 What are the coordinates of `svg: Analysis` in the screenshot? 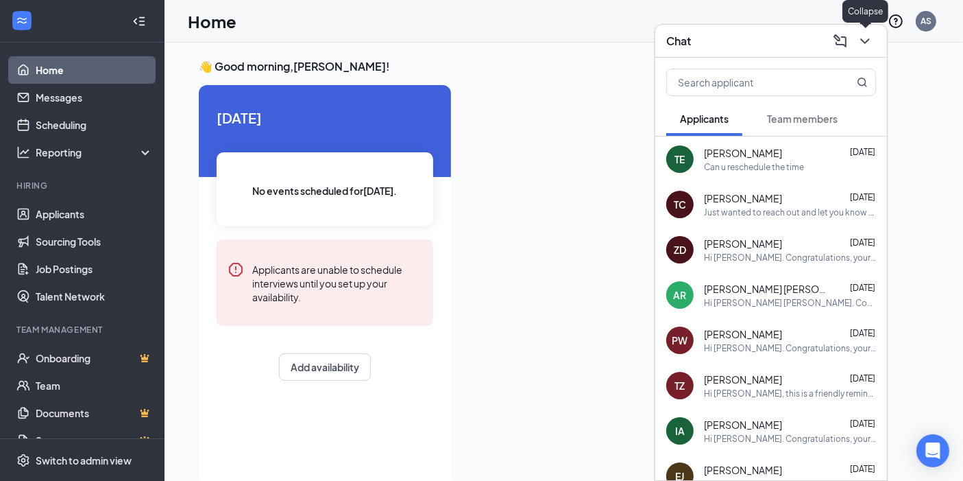 It's located at (23, 152).